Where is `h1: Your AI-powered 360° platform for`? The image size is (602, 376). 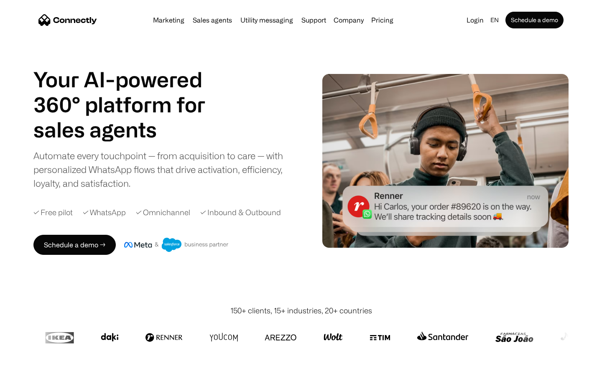
h1: Your AI-powered 360° platform for is located at coordinates (130, 92).